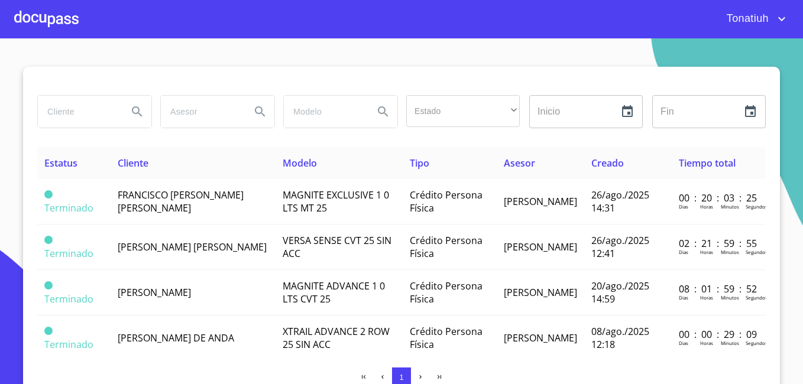 This screenshot has height=384, width=803. What do you see at coordinates (718, 289) in the screenshot?
I see `p: 08 : 01 : 59 : 52` at bounding box center [718, 289].